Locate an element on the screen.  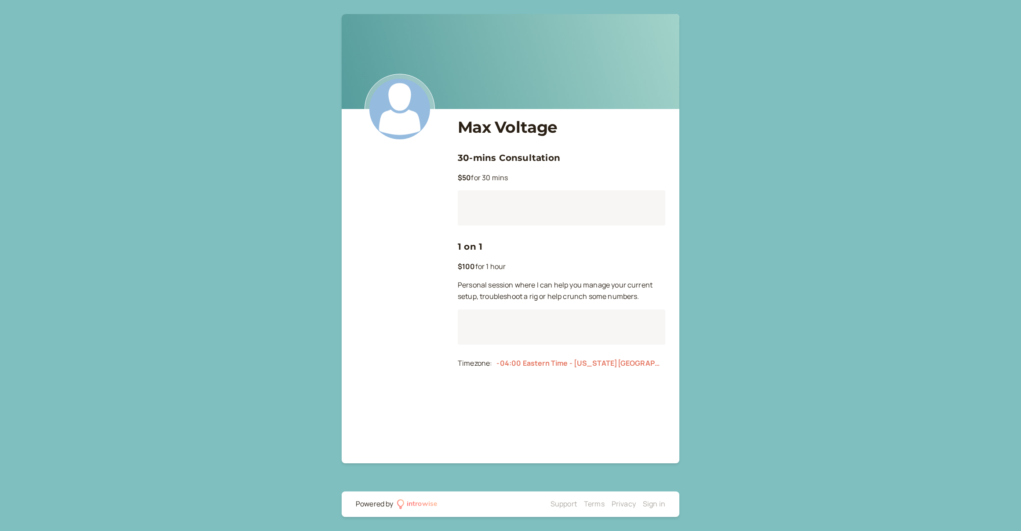
a: 30-mins Consultation is located at coordinates (509, 158).